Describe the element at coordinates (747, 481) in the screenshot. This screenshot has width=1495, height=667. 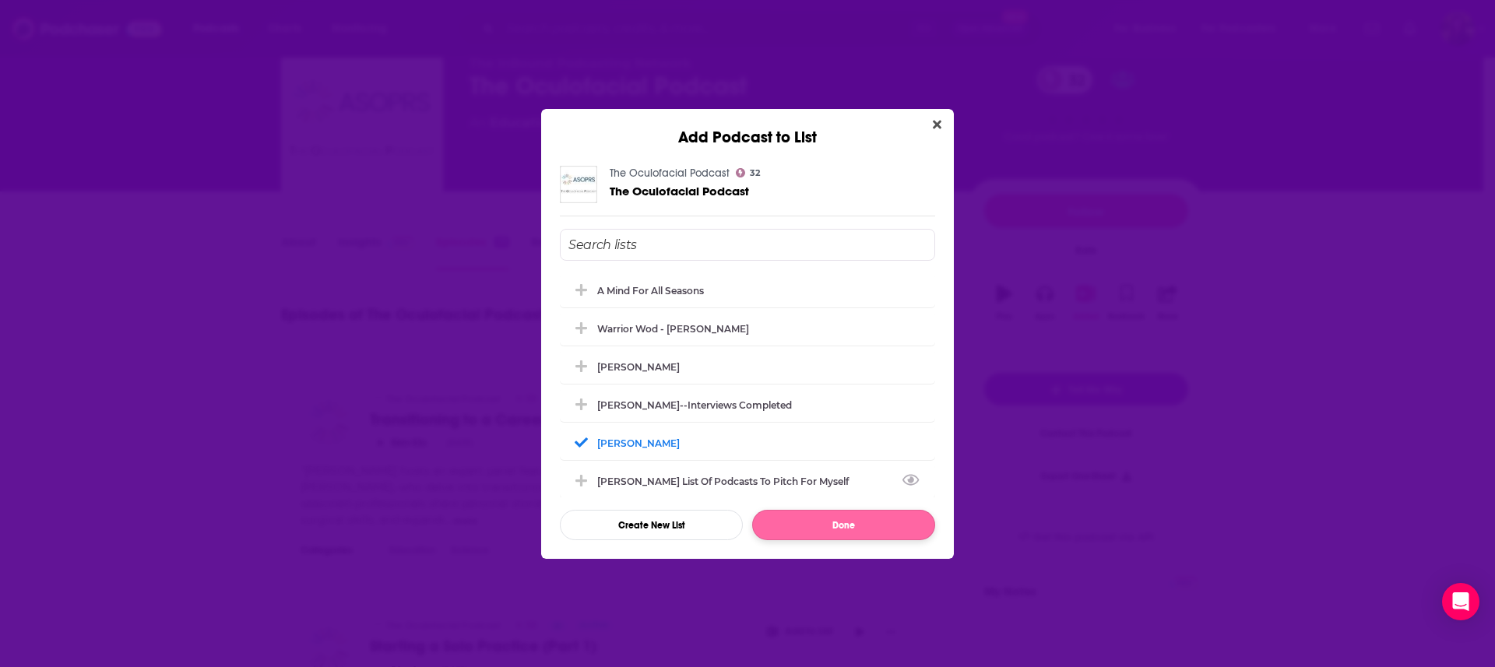
I see `div: Elizabeth List of Podcasts to pitch for myself` at that location.